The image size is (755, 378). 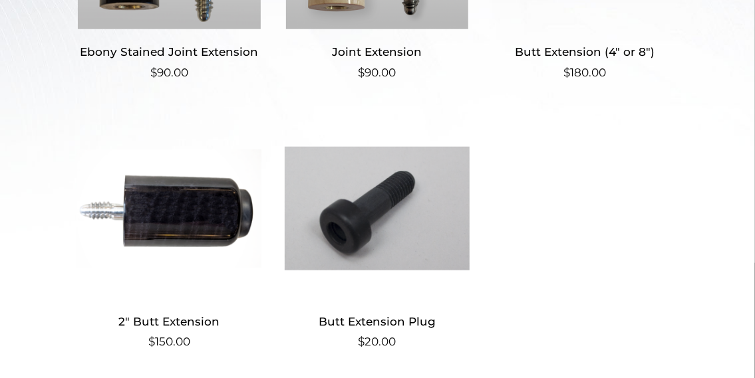 What do you see at coordinates (169, 342) in the screenshot?
I see `bdi: 150.00` at bounding box center [169, 342].